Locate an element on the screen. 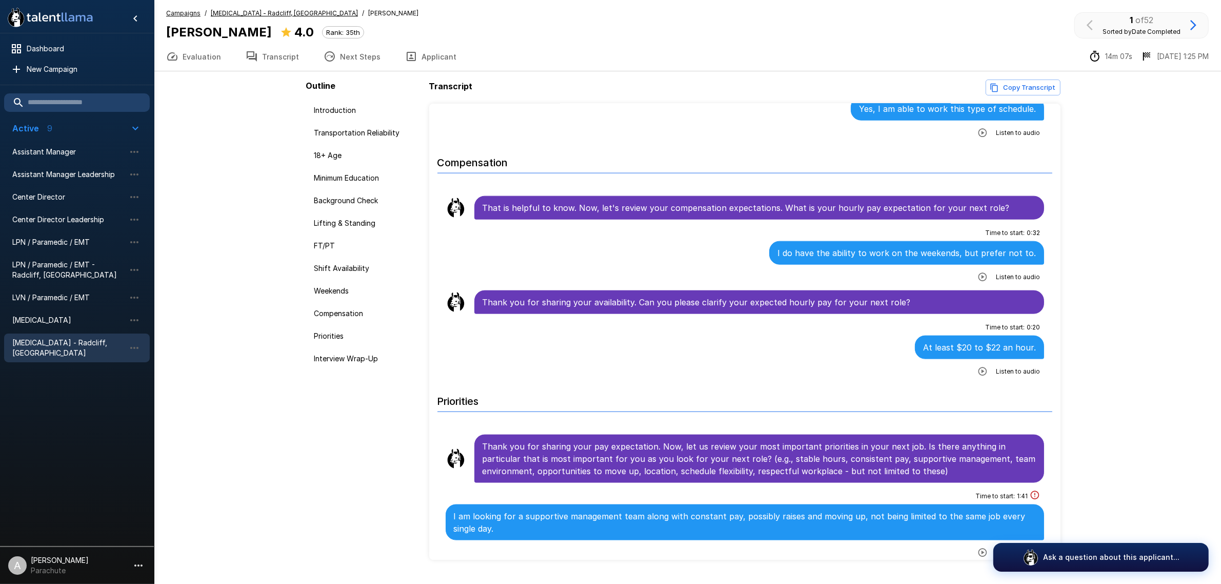 The width and height of the screenshot is (1221, 584). b: 1 is located at coordinates (1131, 20).